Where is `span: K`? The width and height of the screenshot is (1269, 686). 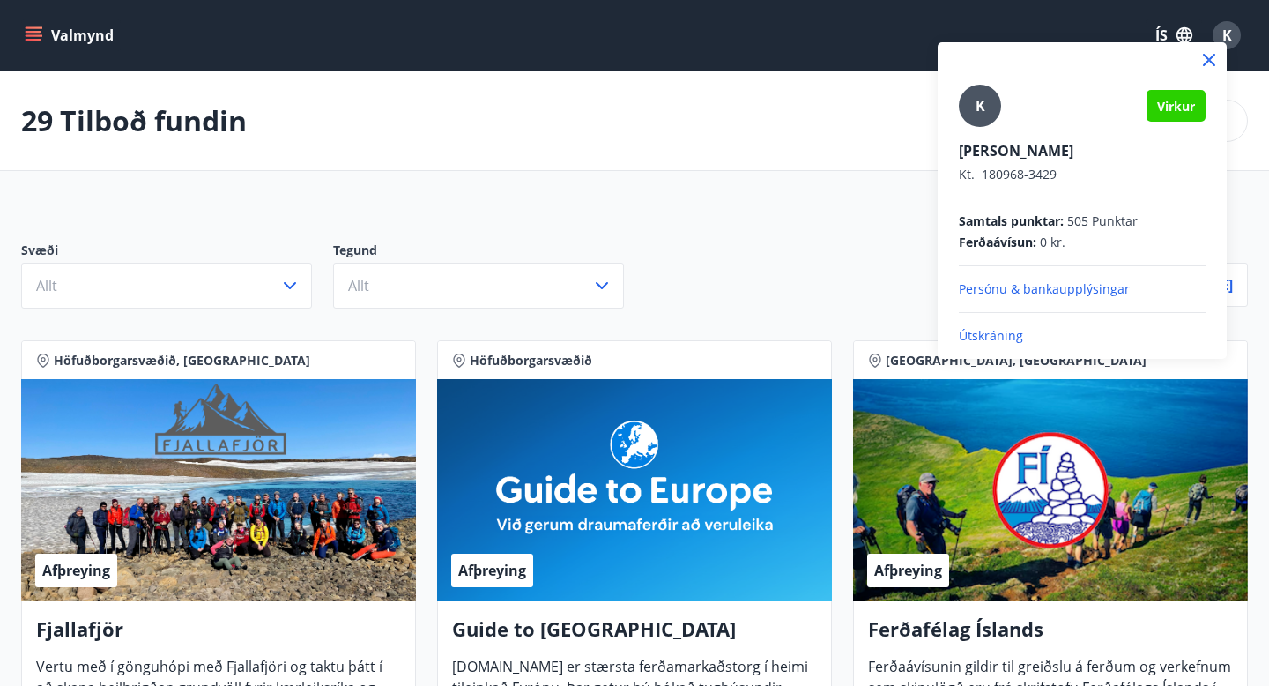
span: K is located at coordinates (980, 106).